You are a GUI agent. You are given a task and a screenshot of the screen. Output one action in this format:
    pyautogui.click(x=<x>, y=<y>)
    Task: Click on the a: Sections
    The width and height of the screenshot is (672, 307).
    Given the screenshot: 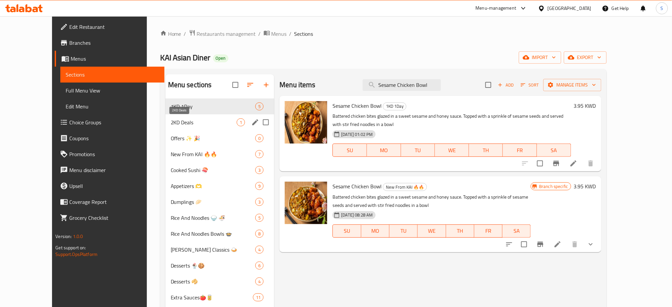 What is the action you would take?
    pyautogui.click(x=112, y=75)
    